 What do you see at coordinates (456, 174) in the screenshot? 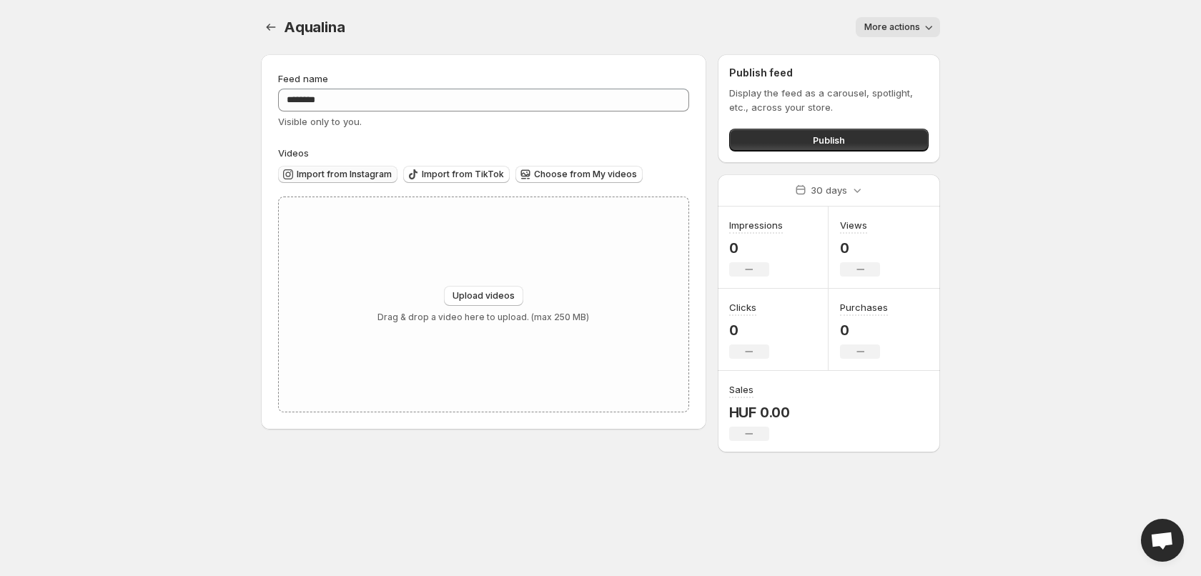
I see `button: Import from TikTok` at bounding box center [456, 174].